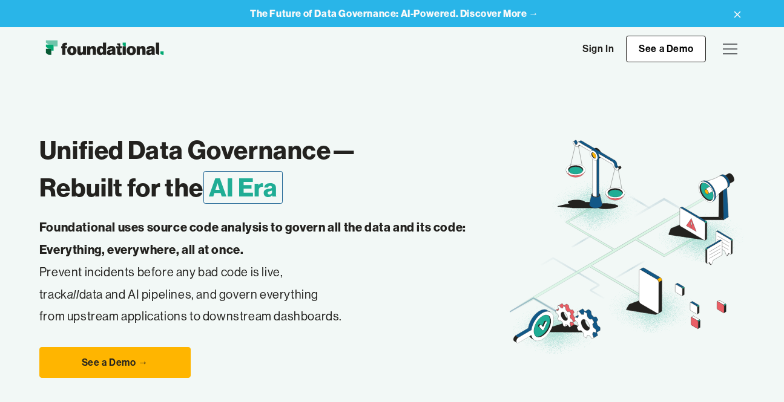 The image size is (784, 402). I want to click on em: all, so click(73, 294).